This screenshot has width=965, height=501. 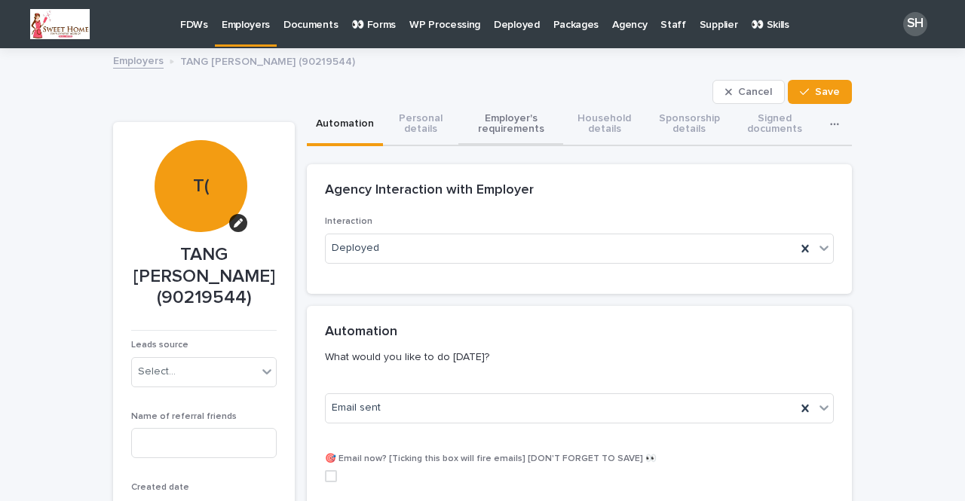 What do you see at coordinates (827, 92) in the screenshot?
I see `span: Save` at bounding box center [827, 92].